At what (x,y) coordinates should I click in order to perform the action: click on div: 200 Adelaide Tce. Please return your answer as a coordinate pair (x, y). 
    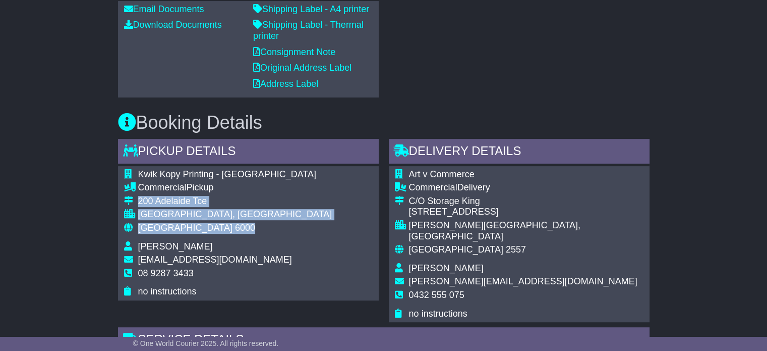
    Looking at the image, I should click on (235, 201).